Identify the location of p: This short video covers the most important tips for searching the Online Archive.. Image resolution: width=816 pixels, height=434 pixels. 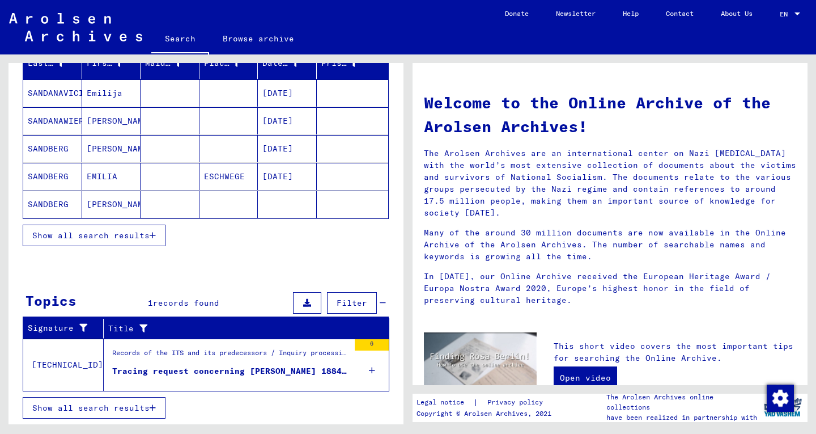
(675, 352).